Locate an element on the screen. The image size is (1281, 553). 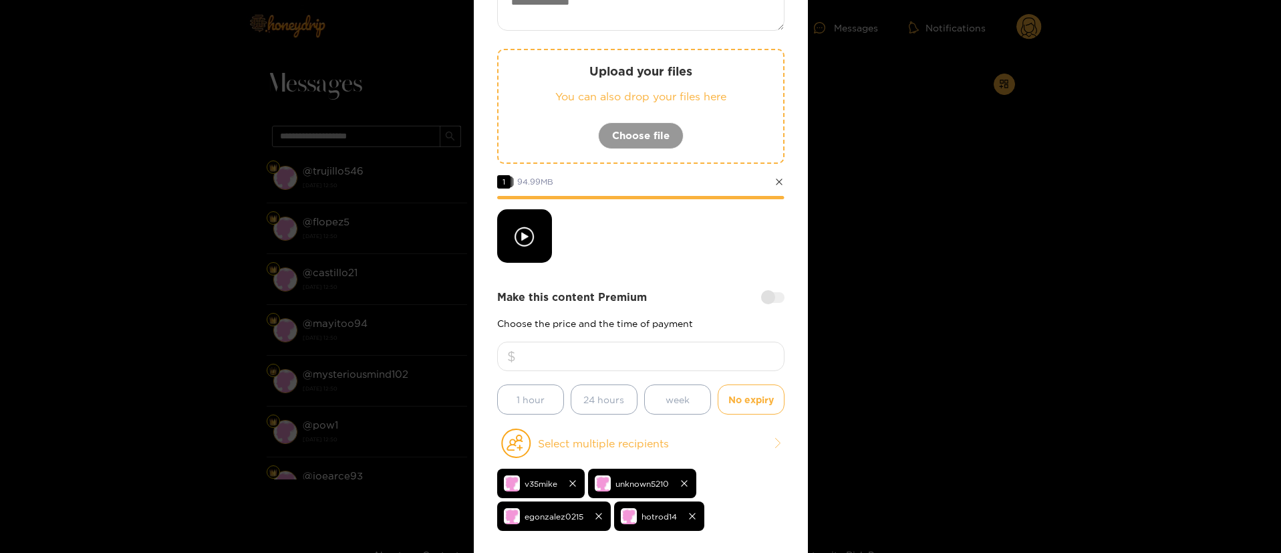
p: Choose the price and the time of payment is located at coordinates (641, 323).